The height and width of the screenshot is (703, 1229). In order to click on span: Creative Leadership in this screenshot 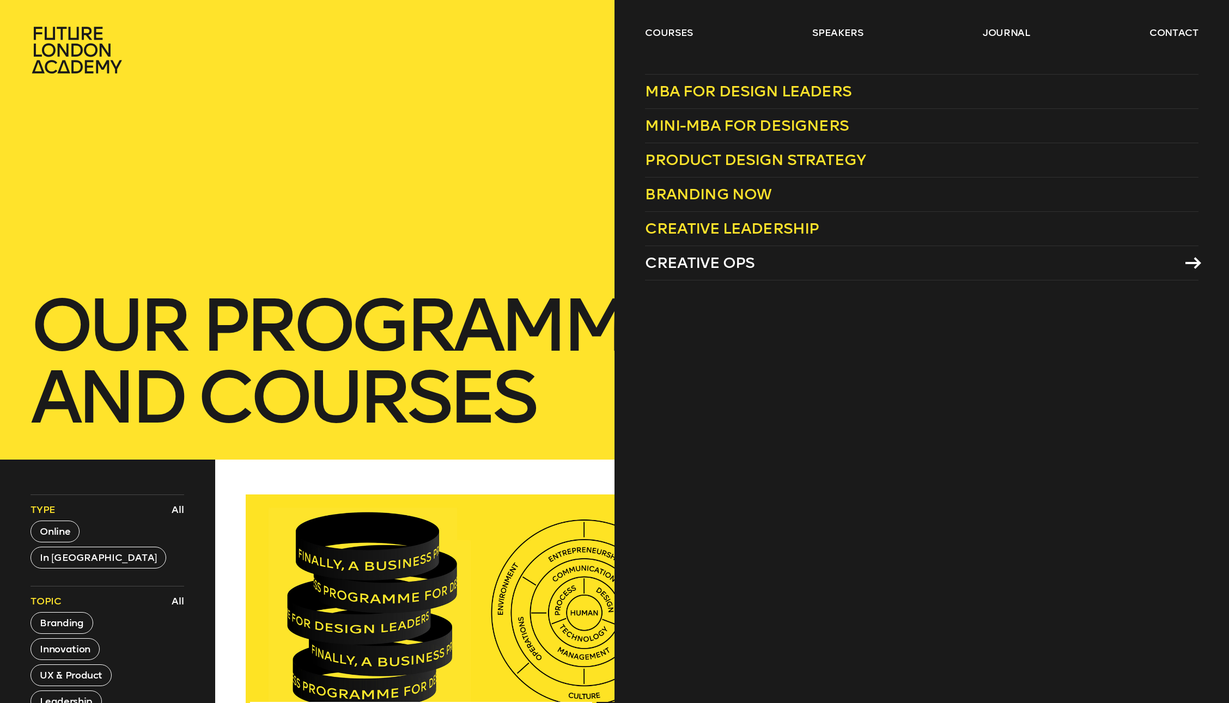, I will do `click(732, 228)`.